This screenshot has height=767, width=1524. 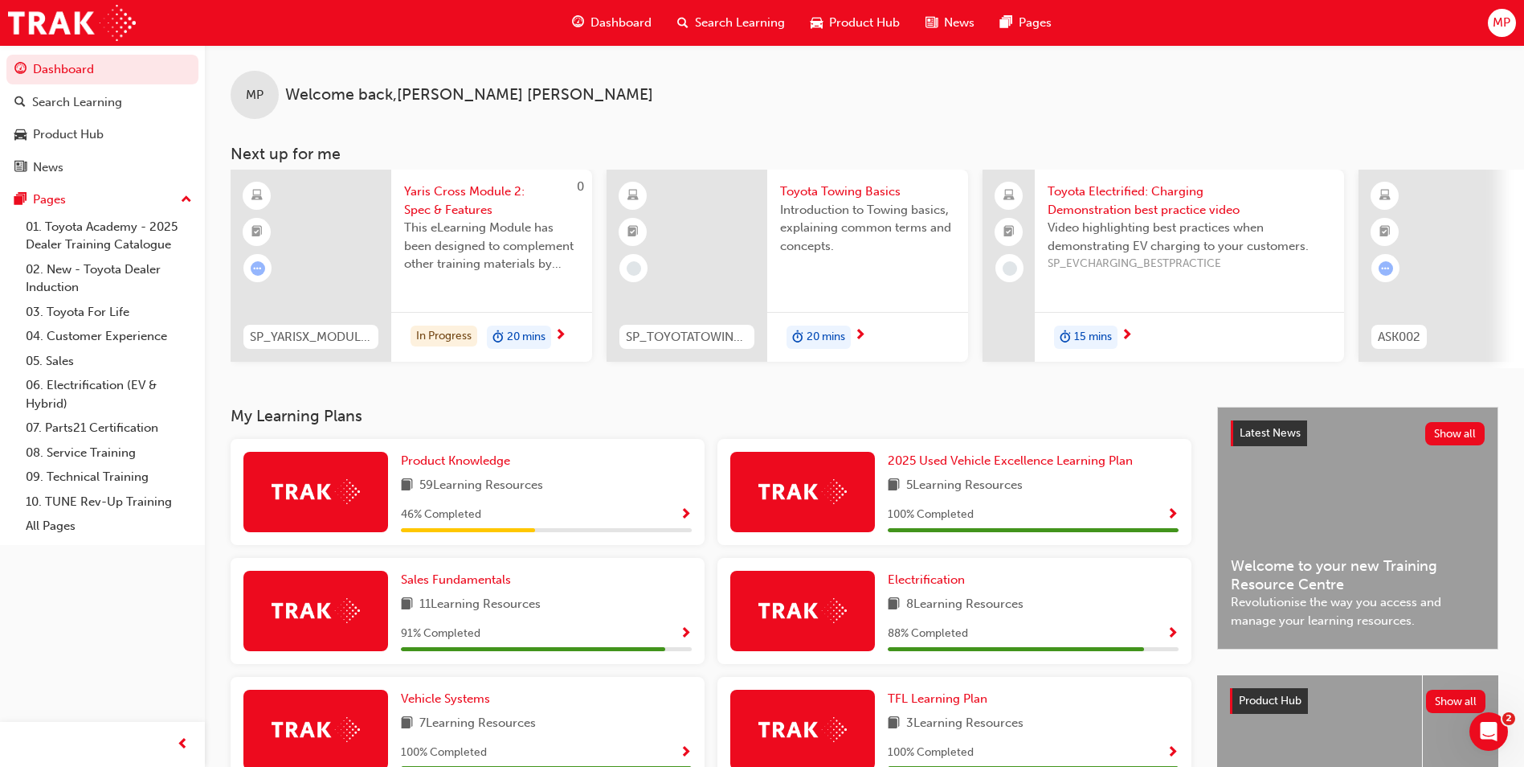 I want to click on span: Electrification, so click(x=926, y=579).